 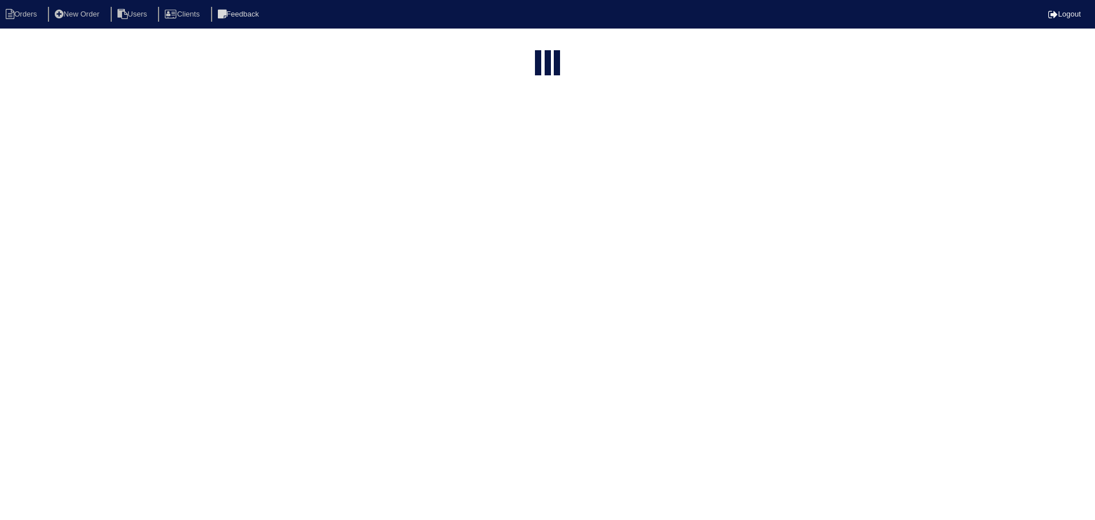 What do you see at coordinates (133, 14) in the screenshot?
I see `a: Users` at bounding box center [133, 14].